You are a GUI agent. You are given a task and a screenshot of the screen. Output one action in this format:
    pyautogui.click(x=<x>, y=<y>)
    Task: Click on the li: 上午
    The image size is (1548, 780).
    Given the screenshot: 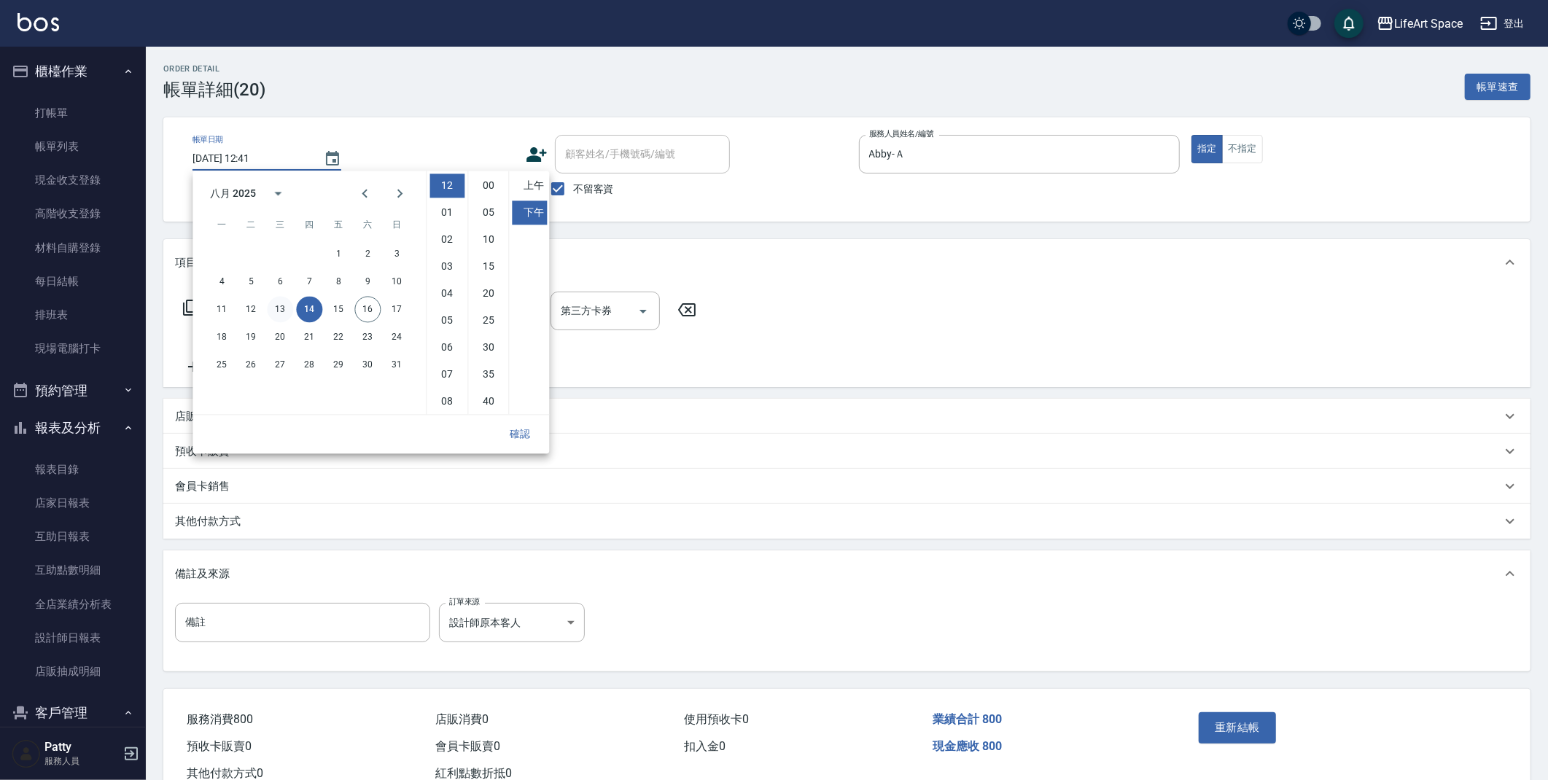 What is the action you would take?
    pyautogui.click(x=529, y=185)
    